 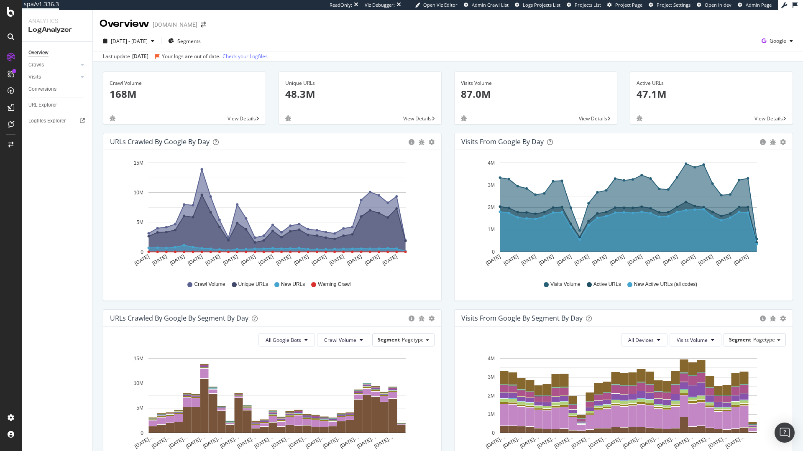 What do you see at coordinates (138, 384) in the screenshot?
I see `text: 10M` at bounding box center [138, 384].